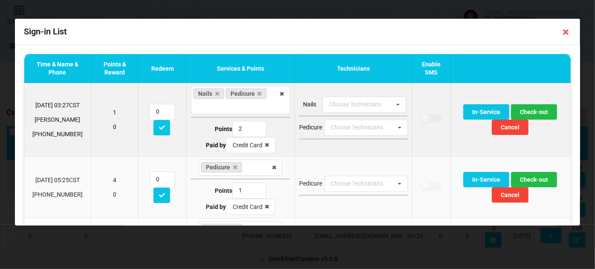 The width and height of the screenshot is (595, 269). I want to click on th: Redeem, so click(162, 69).